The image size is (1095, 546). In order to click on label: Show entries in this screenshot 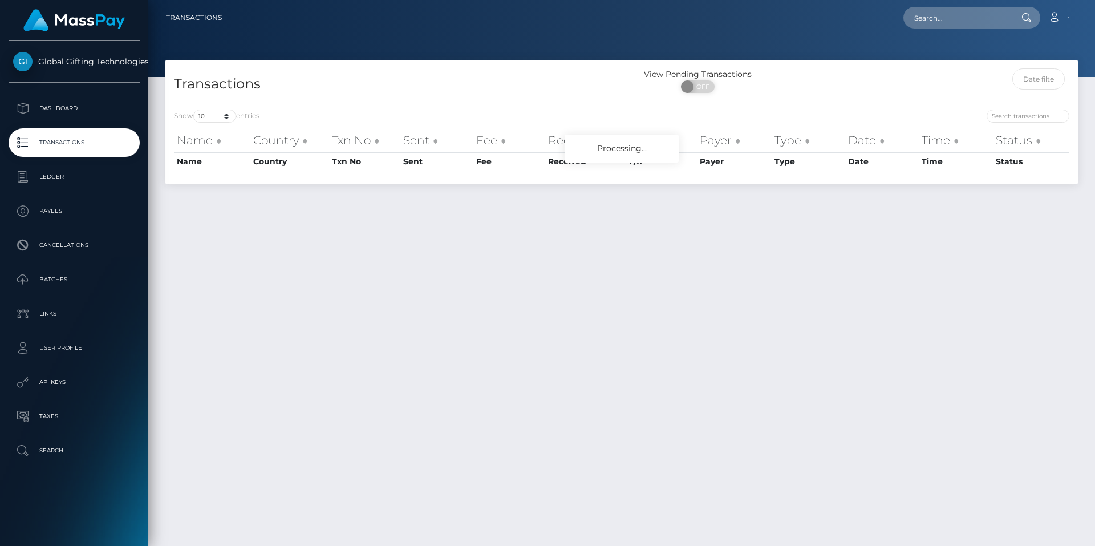, I will do `click(217, 116)`.